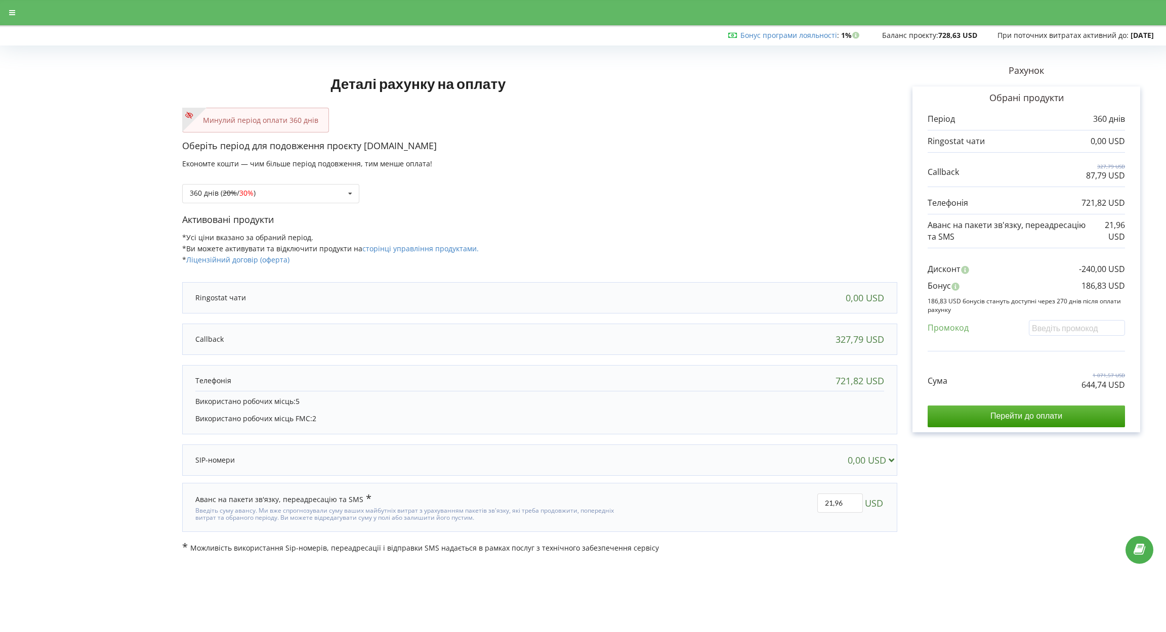  What do you see at coordinates (314, 418) in the screenshot?
I see `span: 2` at bounding box center [314, 418].